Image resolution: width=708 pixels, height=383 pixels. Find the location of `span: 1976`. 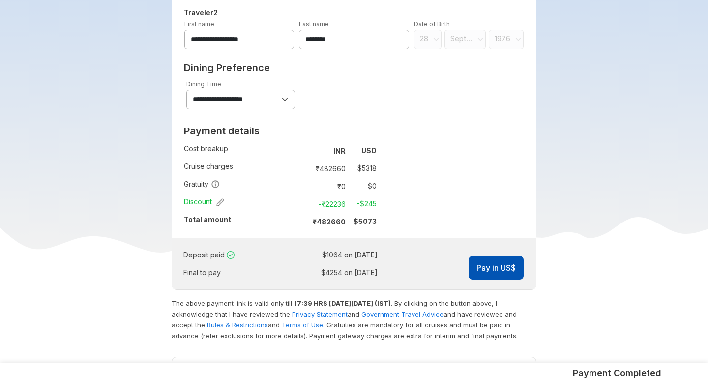

span: 1976 is located at coordinates (504, 39).